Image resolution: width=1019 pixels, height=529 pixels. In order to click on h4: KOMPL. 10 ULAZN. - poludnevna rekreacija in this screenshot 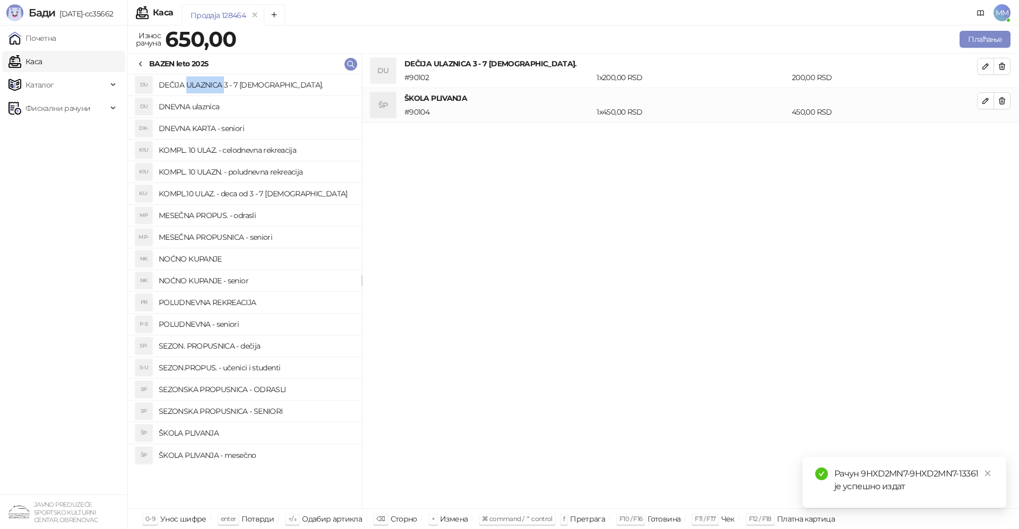, I will do `click(256, 172)`.